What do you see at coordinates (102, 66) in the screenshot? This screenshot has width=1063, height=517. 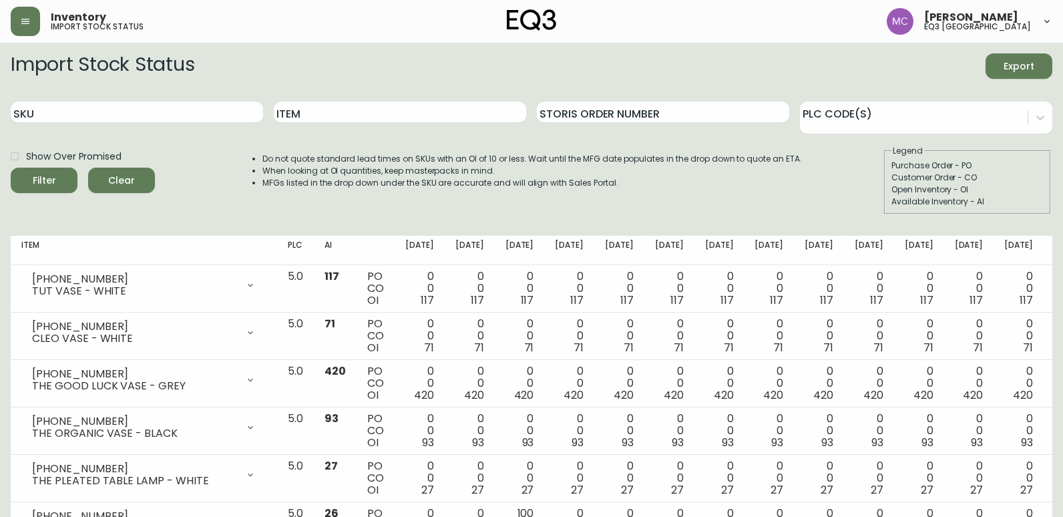 I see `h2: Import Stock Status` at bounding box center [102, 66].